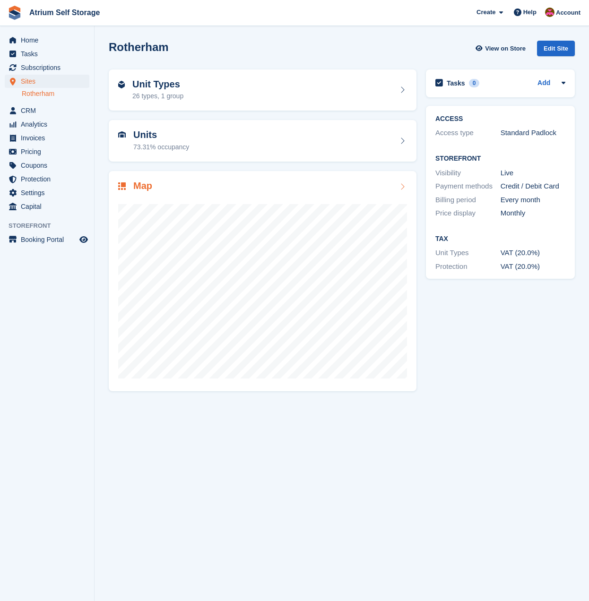  What do you see at coordinates (158, 84) in the screenshot?
I see `h2: Unit Types` at bounding box center [158, 84].